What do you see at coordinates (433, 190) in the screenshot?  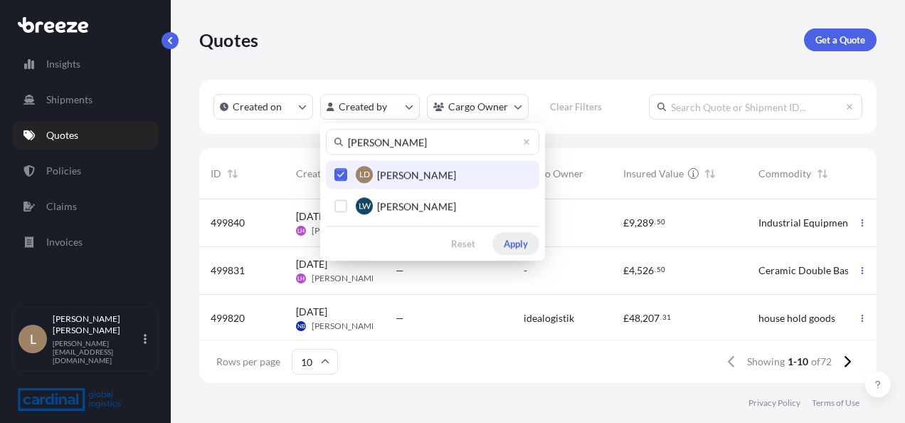 I see `div: Select Option` at bounding box center [433, 190].